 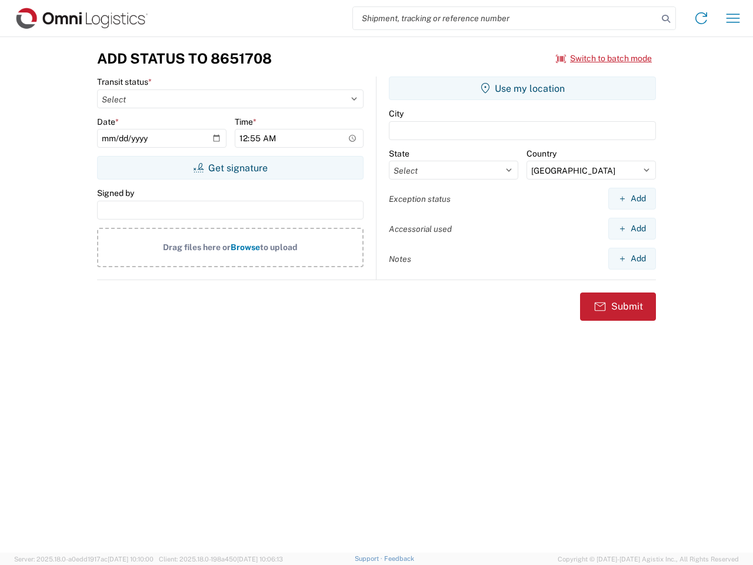 What do you see at coordinates (505, 18) in the screenshot?
I see `input: Shipment, tracking or reference number` at bounding box center [505, 18].